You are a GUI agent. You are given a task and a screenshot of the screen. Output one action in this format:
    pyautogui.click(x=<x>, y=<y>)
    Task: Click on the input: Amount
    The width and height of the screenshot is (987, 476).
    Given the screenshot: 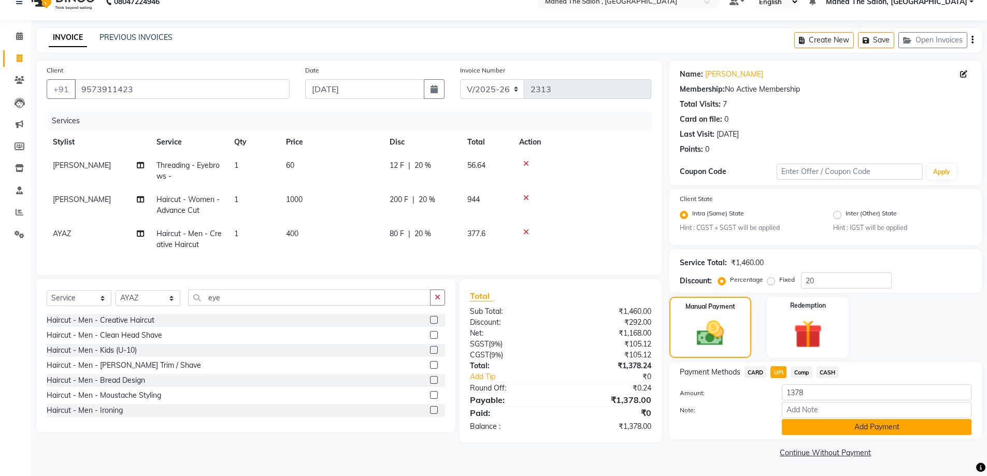 What is the action you would take?
    pyautogui.click(x=877, y=392)
    